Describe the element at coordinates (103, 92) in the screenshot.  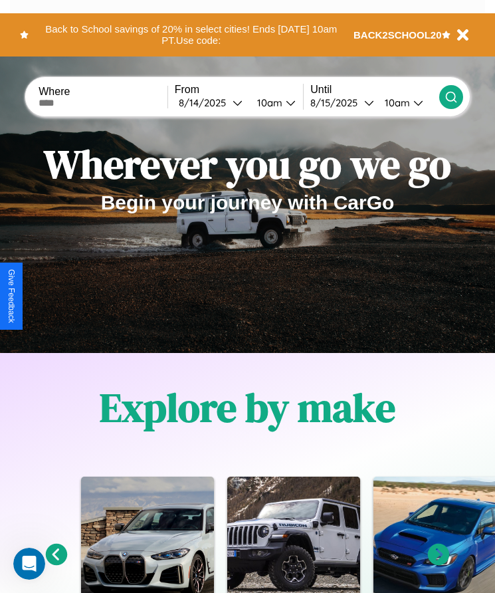
I see `label: Where` at that location.